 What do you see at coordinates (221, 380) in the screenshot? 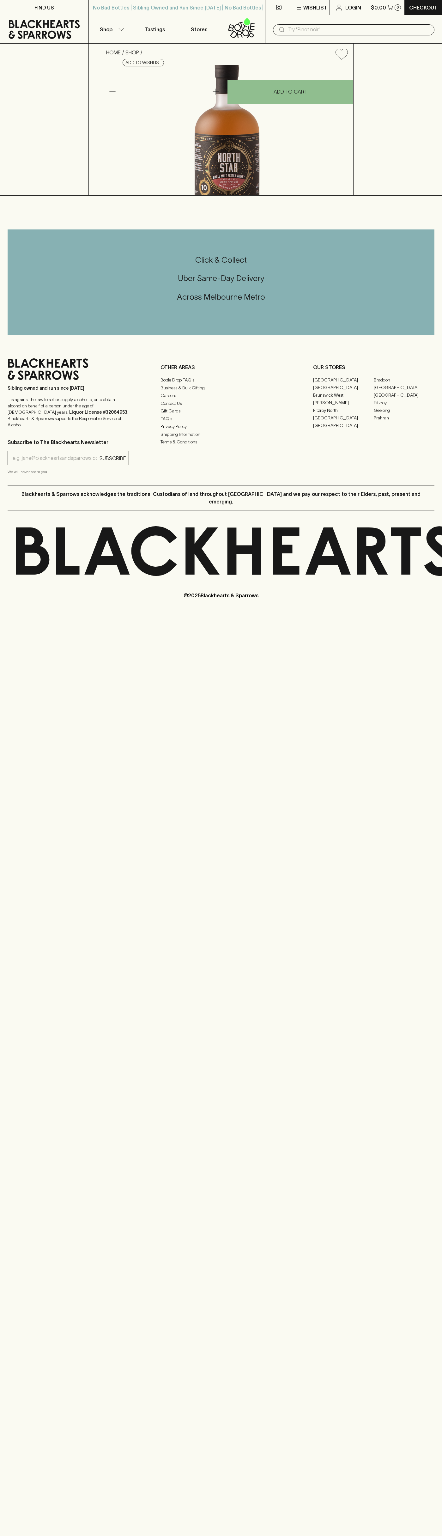
I see `a: Bottle Drop FAQ's` at bounding box center [221, 380].